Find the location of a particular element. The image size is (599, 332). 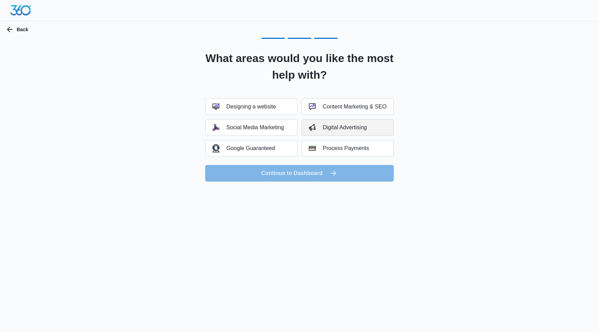

button: Designing a website is located at coordinates (251, 107).